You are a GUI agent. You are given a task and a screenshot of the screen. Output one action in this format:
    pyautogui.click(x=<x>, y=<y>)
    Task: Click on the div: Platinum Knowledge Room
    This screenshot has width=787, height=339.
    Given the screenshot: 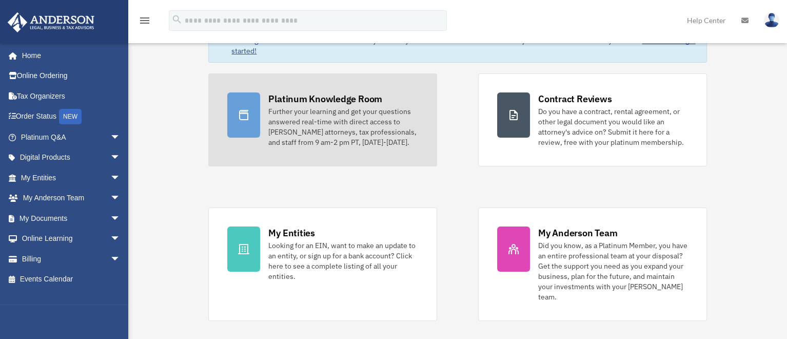 What is the action you would take?
    pyautogui.click(x=325, y=99)
    